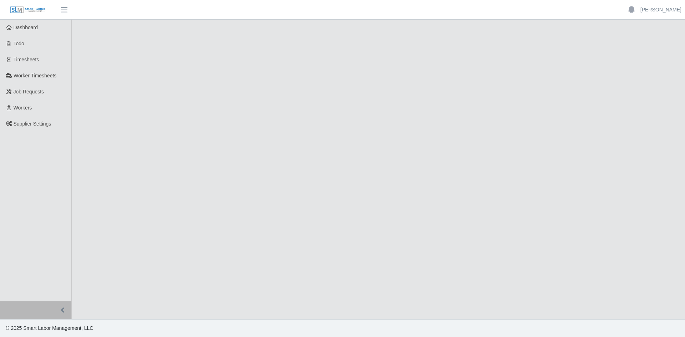 The width and height of the screenshot is (685, 337). I want to click on span: © 2025 Smart Labor Management, LLC, so click(49, 328).